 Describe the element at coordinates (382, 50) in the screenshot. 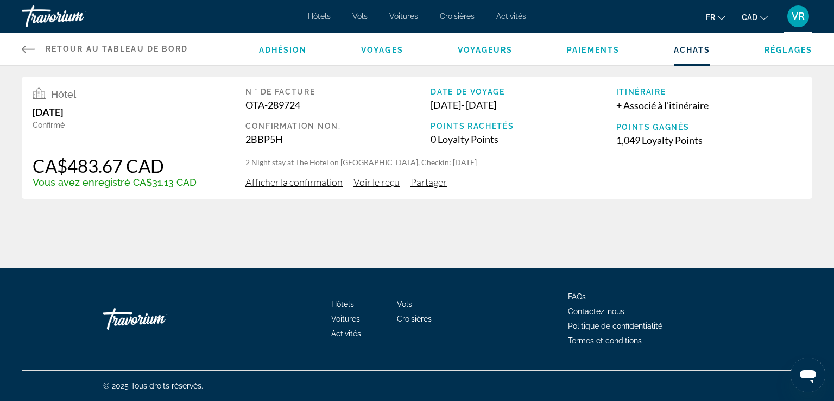

I see `a: Voyages` at that location.